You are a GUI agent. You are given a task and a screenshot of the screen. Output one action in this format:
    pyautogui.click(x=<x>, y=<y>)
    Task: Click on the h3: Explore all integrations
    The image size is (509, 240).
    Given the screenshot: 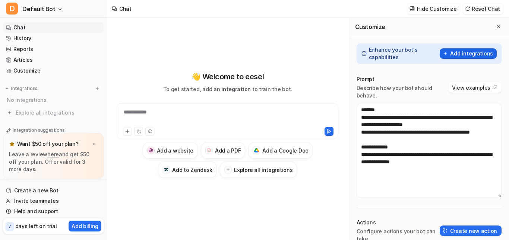 What is the action you would take?
    pyautogui.click(x=263, y=170)
    